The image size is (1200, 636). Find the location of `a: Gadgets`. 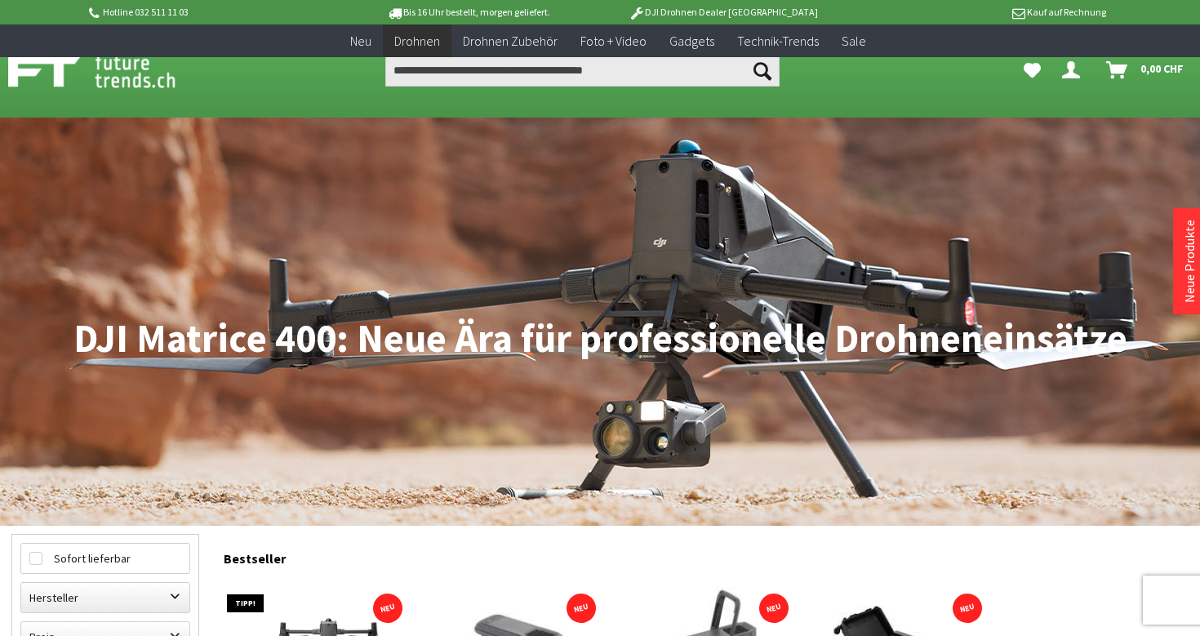

a: Gadgets is located at coordinates (691, 41).